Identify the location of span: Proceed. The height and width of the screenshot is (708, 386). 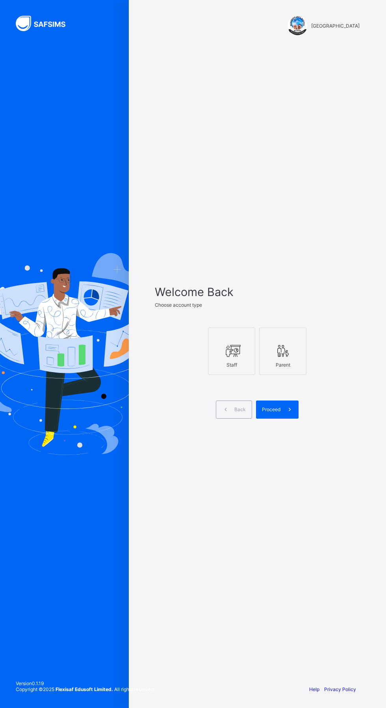
(271, 409).